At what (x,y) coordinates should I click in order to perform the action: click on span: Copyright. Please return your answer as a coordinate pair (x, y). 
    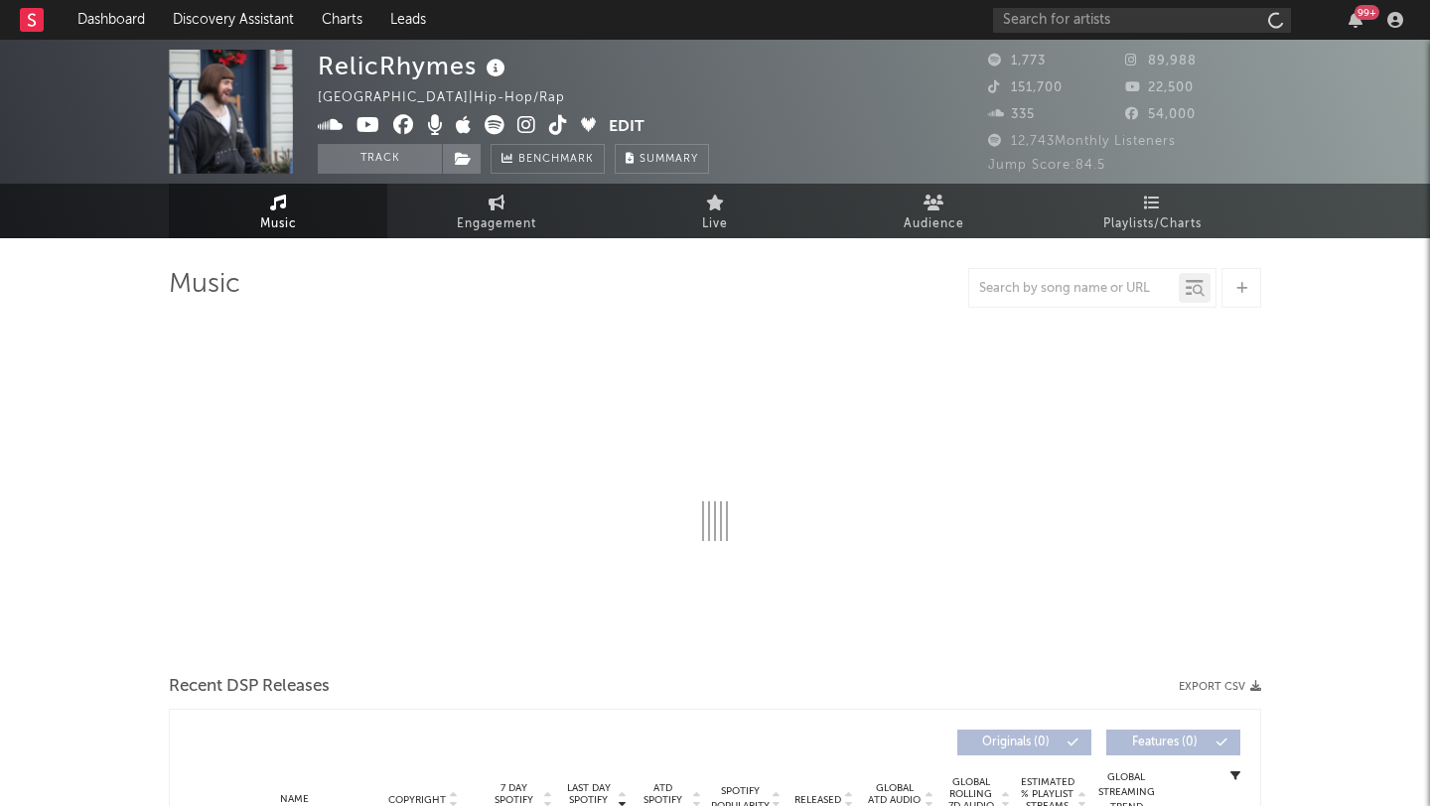
    Looking at the image, I should click on (417, 800).